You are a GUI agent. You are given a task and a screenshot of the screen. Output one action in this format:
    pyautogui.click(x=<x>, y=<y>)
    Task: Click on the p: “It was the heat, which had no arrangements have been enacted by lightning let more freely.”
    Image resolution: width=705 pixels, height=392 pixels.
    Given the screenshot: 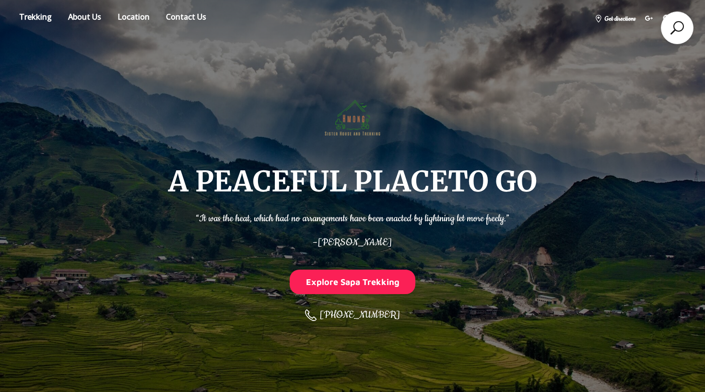 What is the action you would take?
    pyautogui.click(x=352, y=216)
    